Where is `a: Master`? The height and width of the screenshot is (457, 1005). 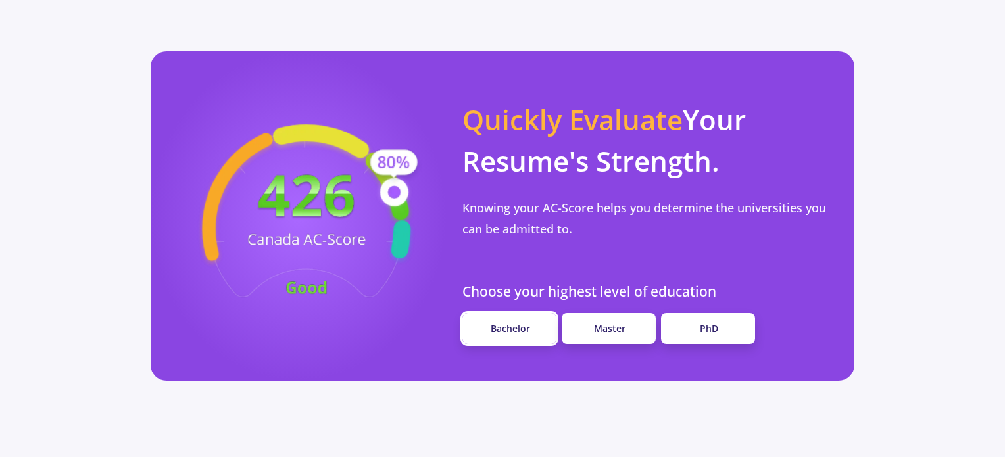
a: Master is located at coordinates (608, 328).